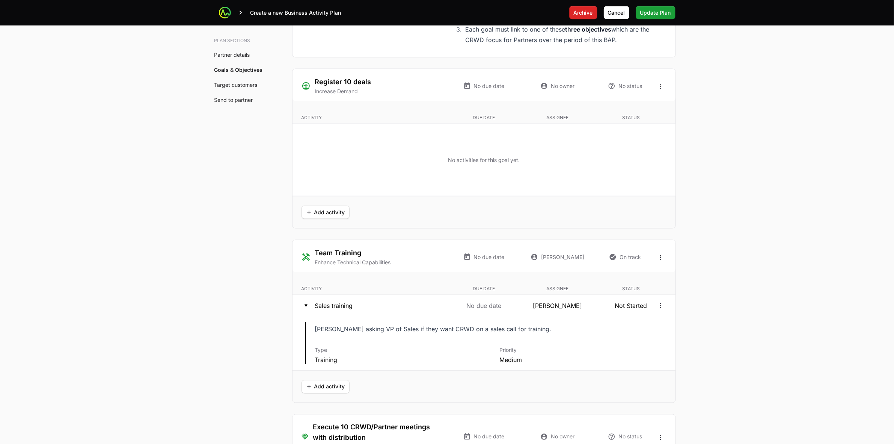 This screenshot has height=444, width=894. What do you see at coordinates (239, 69) in the screenshot?
I see `a: Goals & Objectives` at bounding box center [239, 69].